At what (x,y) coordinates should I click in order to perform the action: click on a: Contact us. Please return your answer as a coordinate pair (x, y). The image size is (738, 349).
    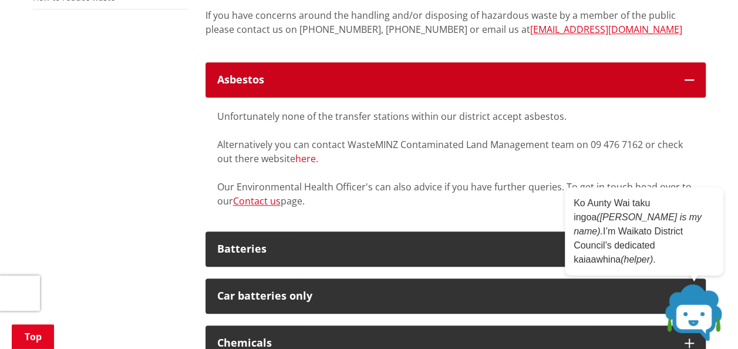
    Looking at the image, I should click on (256, 201).